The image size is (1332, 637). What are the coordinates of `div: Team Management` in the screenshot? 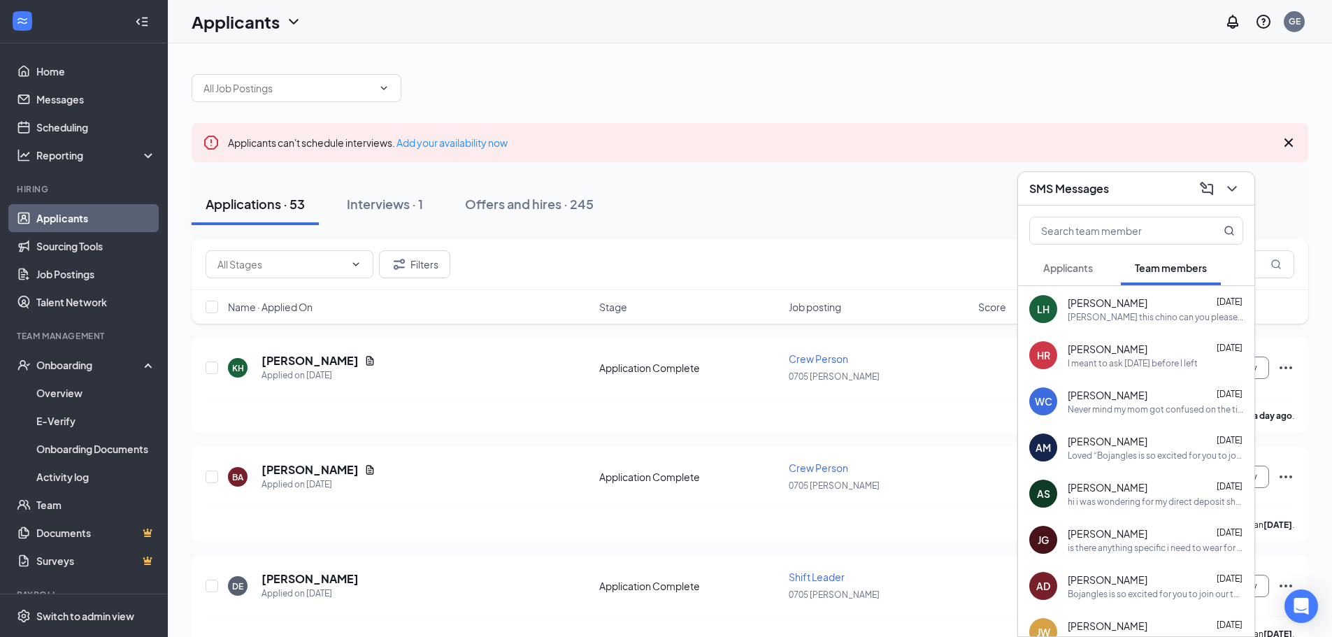 It's located at (85, 336).